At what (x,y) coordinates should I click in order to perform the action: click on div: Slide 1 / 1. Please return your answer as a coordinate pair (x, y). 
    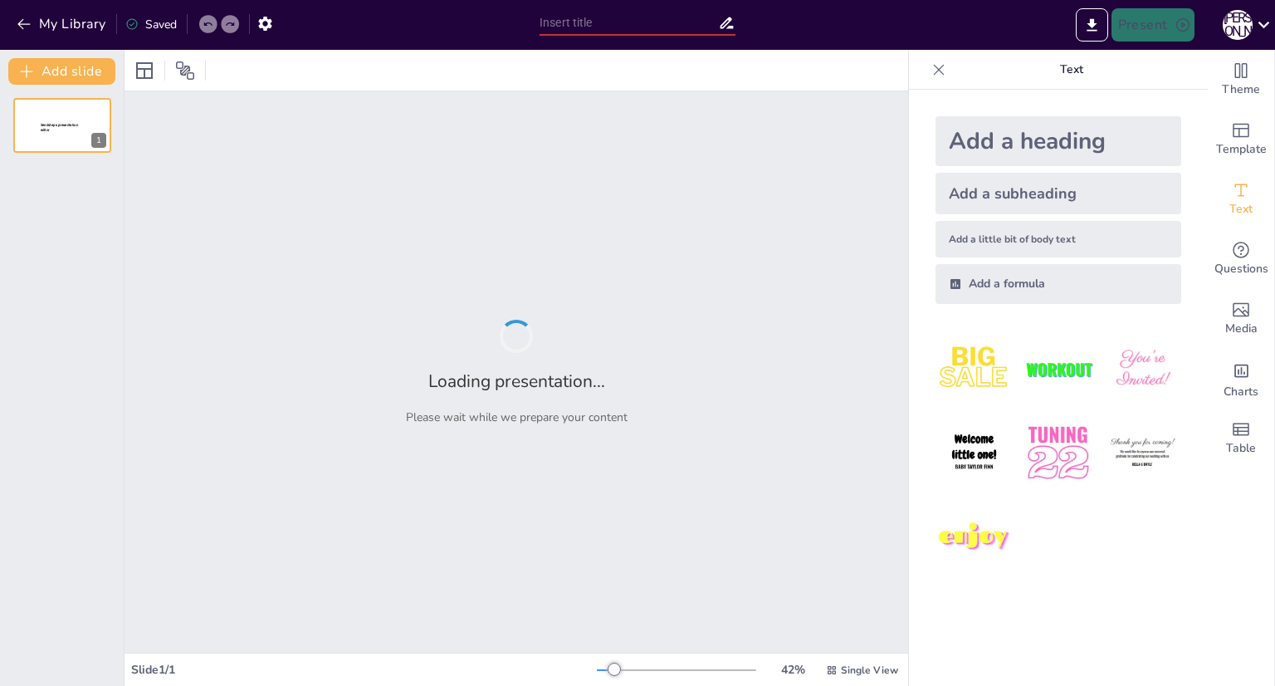
    Looking at the image, I should click on (364, 669).